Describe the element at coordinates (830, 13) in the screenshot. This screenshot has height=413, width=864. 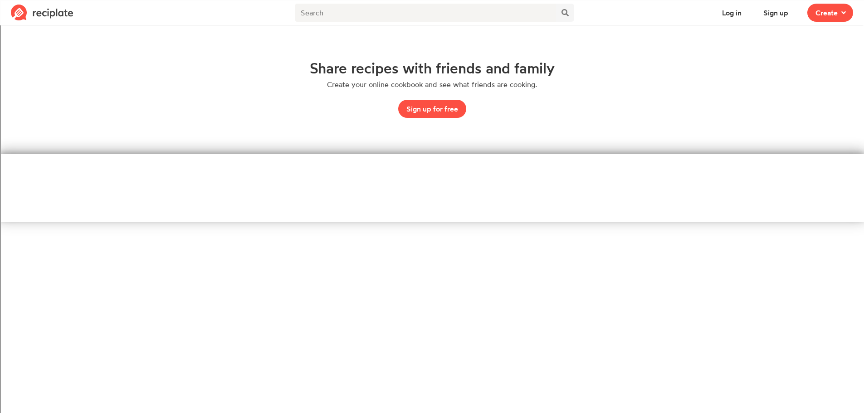
I see `button: Create` at that location.